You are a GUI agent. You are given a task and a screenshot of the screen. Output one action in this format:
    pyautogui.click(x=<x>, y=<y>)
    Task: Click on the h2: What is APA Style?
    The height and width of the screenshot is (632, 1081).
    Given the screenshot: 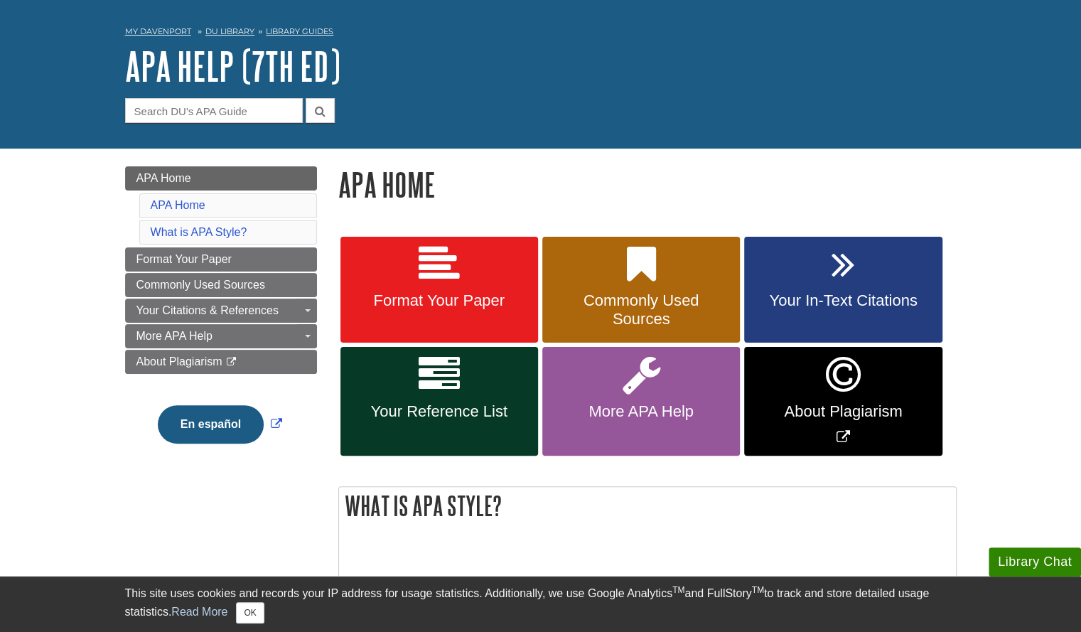 What is the action you would take?
    pyautogui.click(x=648, y=506)
    